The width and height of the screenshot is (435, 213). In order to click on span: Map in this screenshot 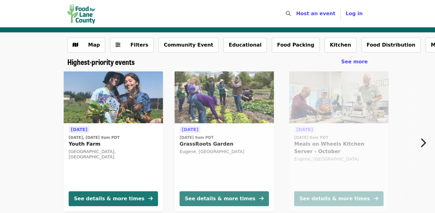, I will do `click(94, 45)`.